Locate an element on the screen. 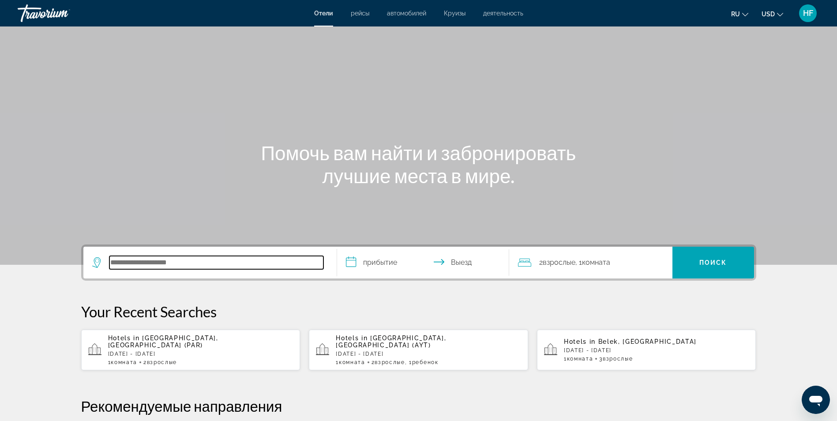 The width and height of the screenshot is (837, 421). span: Отели is located at coordinates (324, 13).